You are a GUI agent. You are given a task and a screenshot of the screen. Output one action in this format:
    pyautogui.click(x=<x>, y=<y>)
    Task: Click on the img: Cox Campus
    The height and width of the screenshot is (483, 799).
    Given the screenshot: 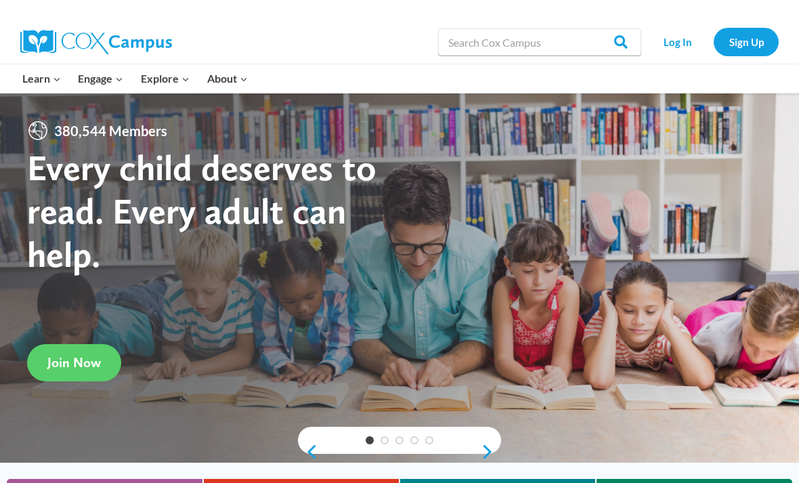 What is the action you would take?
    pyautogui.click(x=96, y=42)
    